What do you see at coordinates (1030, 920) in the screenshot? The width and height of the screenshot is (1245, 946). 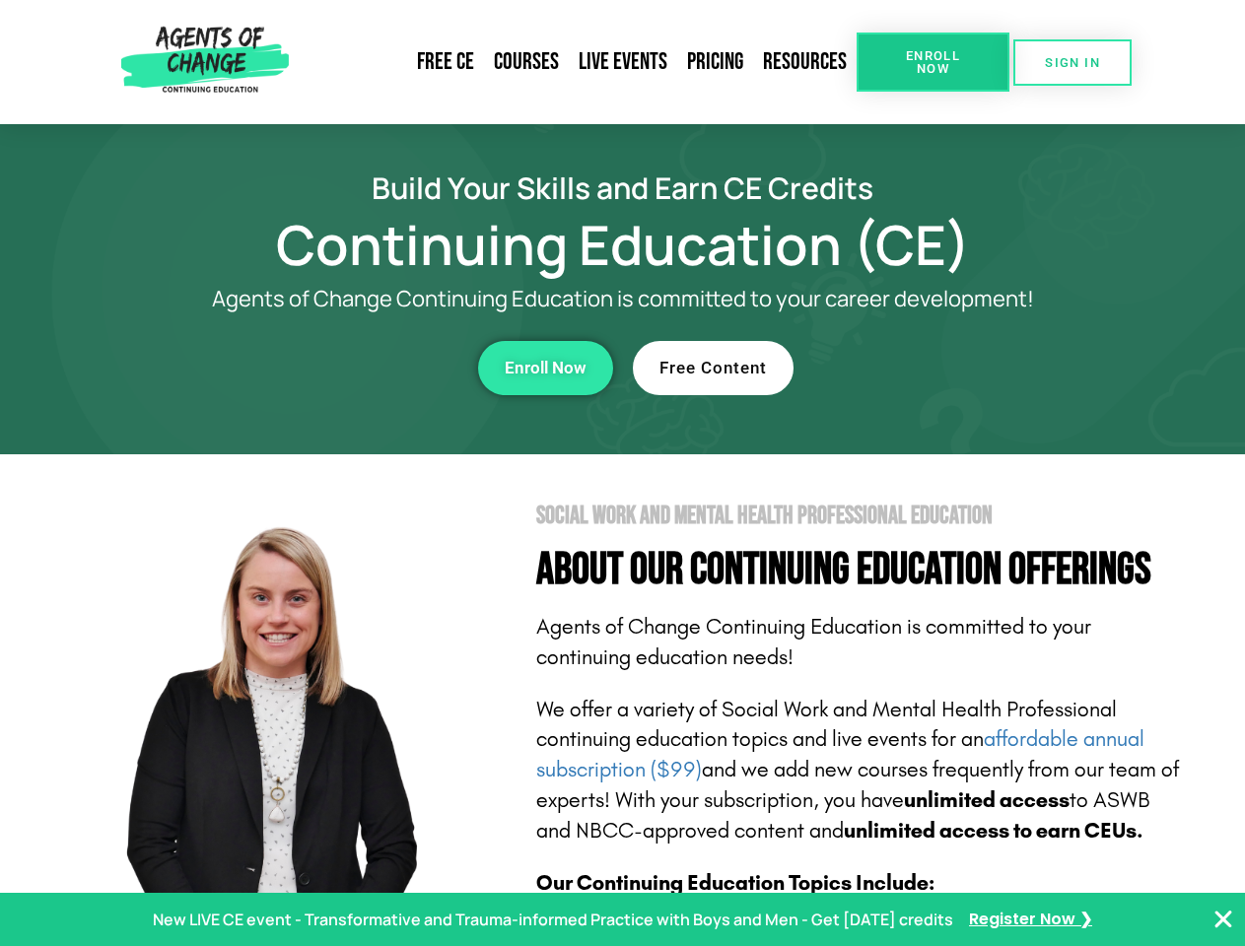 I see `span: Register Now ❯` at bounding box center [1030, 920].